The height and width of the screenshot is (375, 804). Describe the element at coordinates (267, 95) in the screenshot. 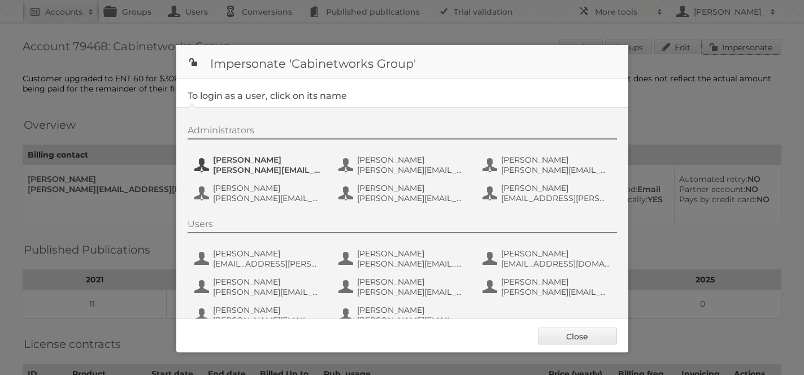

I see `legend: To login as a user, click on its name` at that location.